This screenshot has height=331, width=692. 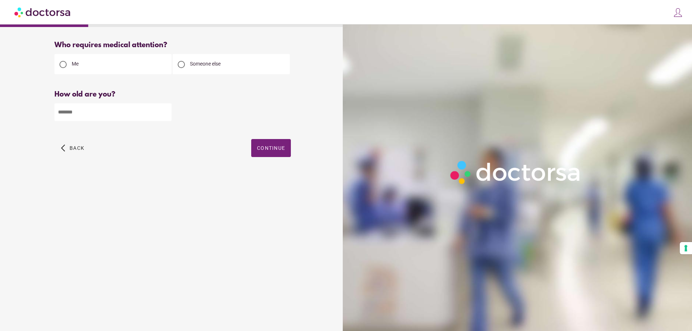 I want to click on span: Back, so click(x=77, y=148).